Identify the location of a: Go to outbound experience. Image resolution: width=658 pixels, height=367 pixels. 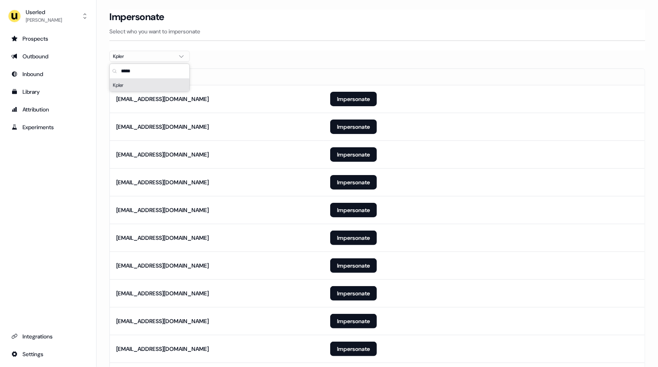
(48, 56).